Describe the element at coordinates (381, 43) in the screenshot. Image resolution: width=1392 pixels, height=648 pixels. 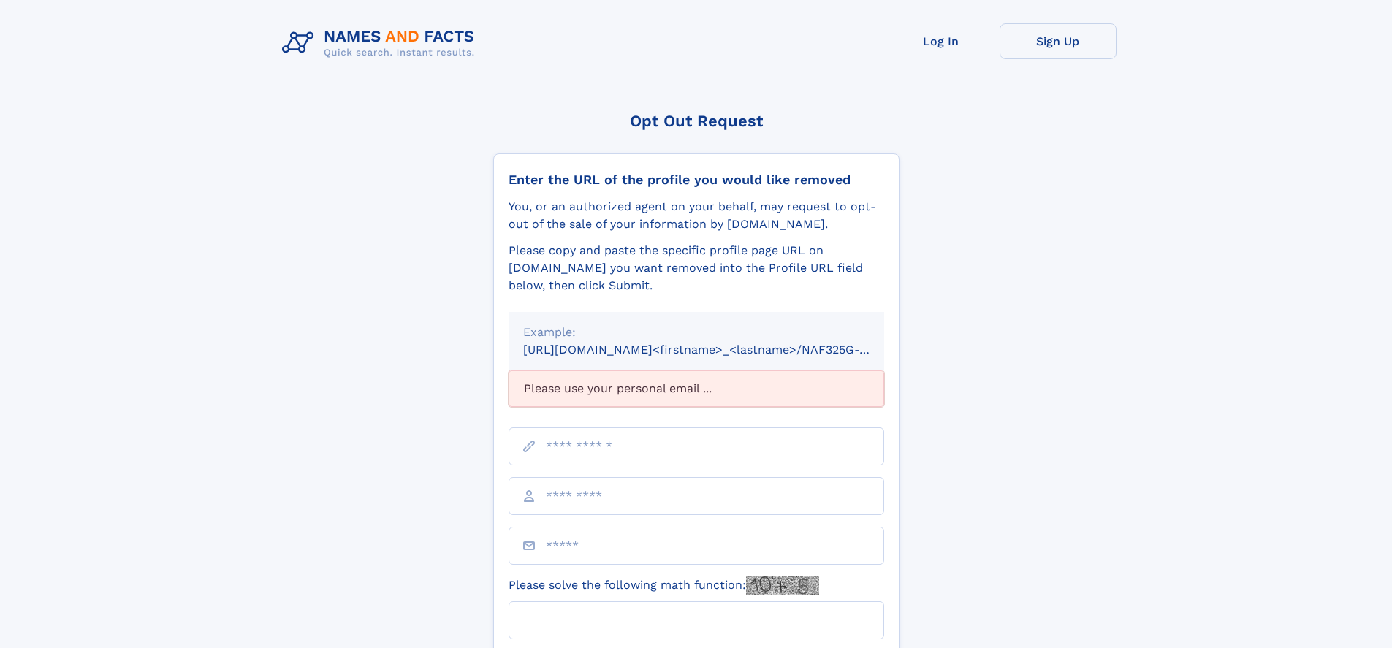
I see `img: Logo Names and Facts` at that location.